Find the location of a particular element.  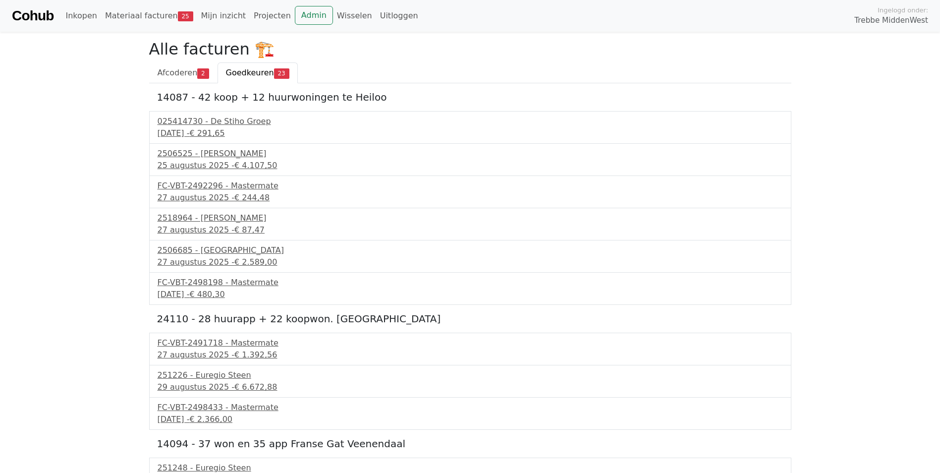

div: 251226 - Euregio Steen is located at coordinates (470, 375).